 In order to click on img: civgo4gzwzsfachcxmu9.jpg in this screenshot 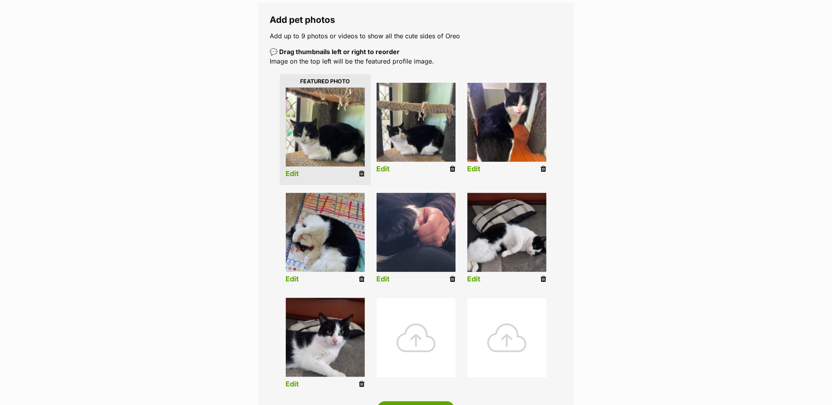, I will do `click(507, 122)`.